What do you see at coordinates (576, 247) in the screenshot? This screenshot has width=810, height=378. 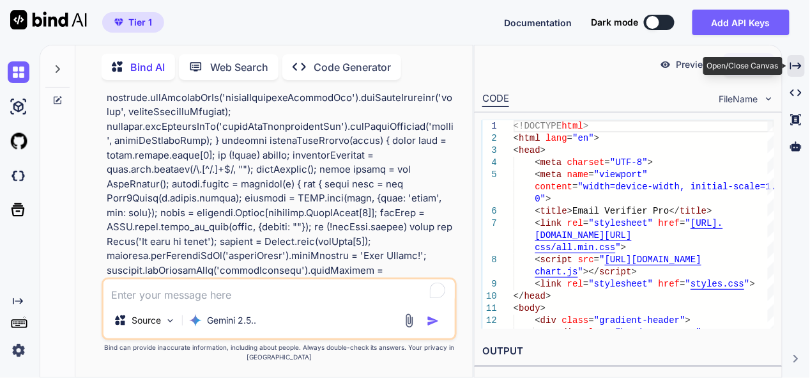 I see `span: css/all.min.css` at bounding box center [576, 247].